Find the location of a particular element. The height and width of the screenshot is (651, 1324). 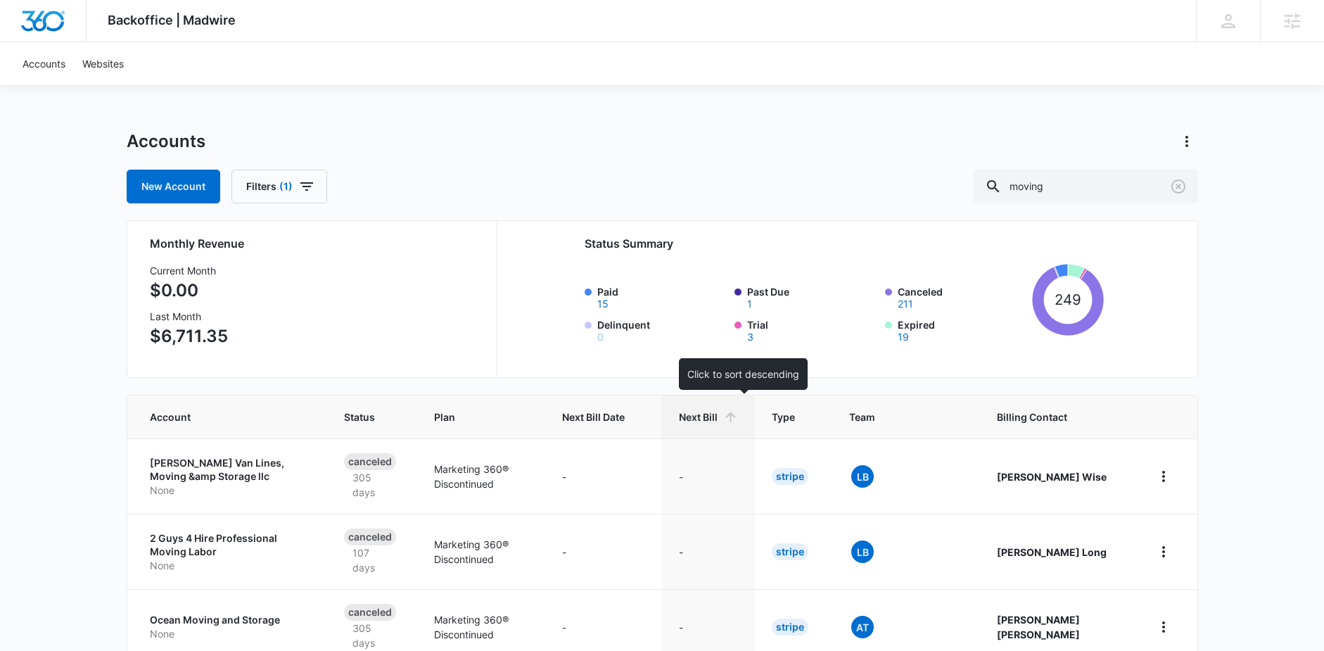

h1: Accounts is located at coordinates (166, 141).